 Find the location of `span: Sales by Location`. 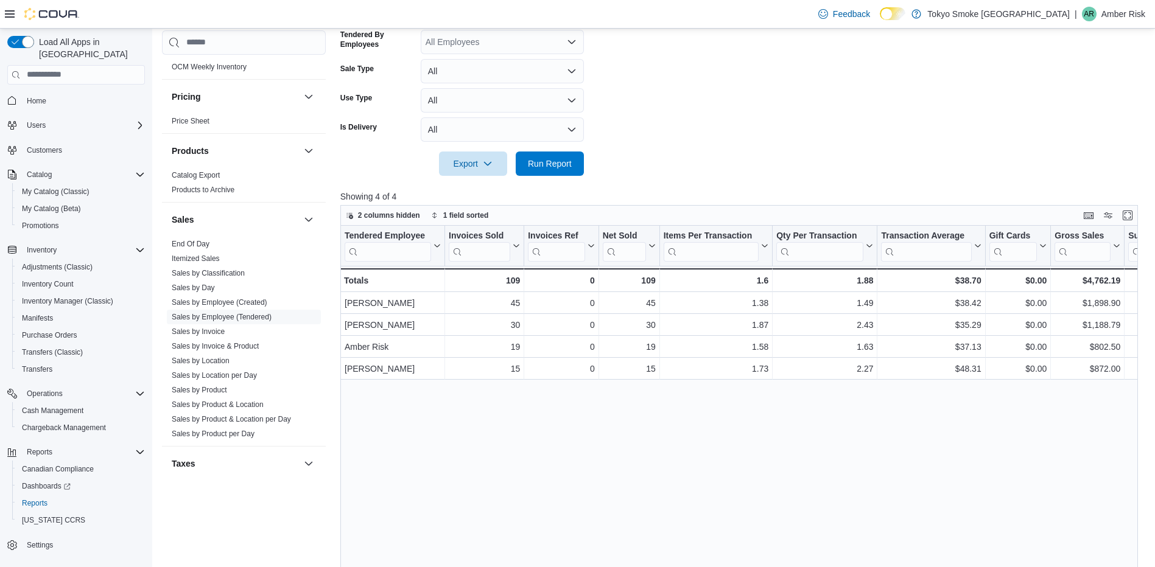

span: Sales by Location is located at coordinates (200, 361).